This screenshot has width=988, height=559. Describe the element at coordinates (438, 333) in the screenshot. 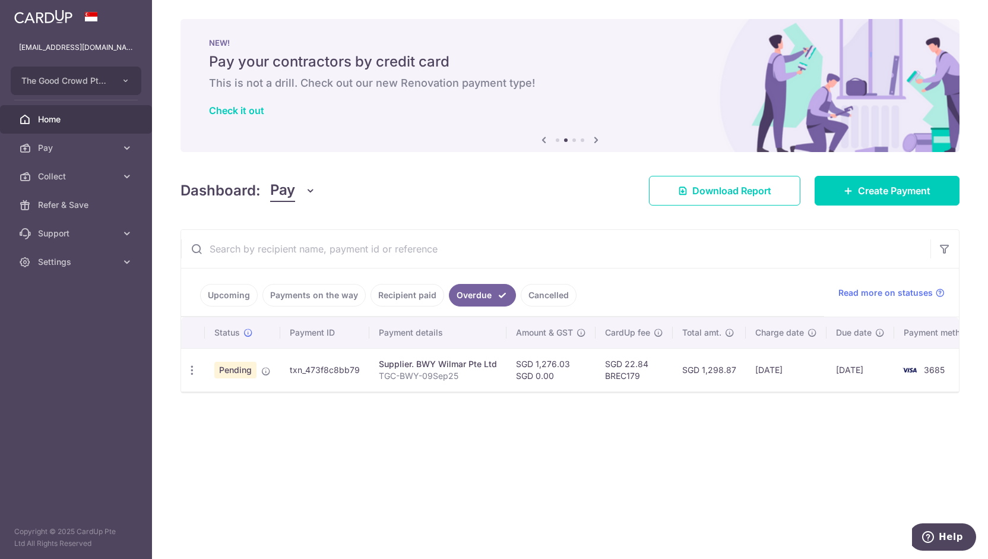

I see `th: Payment details` at that location.